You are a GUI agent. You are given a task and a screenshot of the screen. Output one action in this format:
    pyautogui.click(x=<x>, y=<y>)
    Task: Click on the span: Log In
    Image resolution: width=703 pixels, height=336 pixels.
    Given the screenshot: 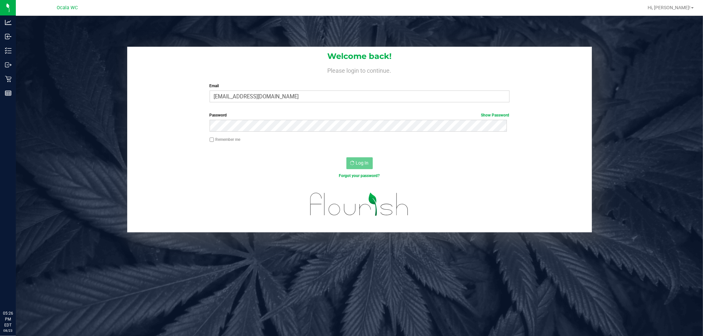 What is the action you would take?
    pyautogui.click(x=362, y=163)
    